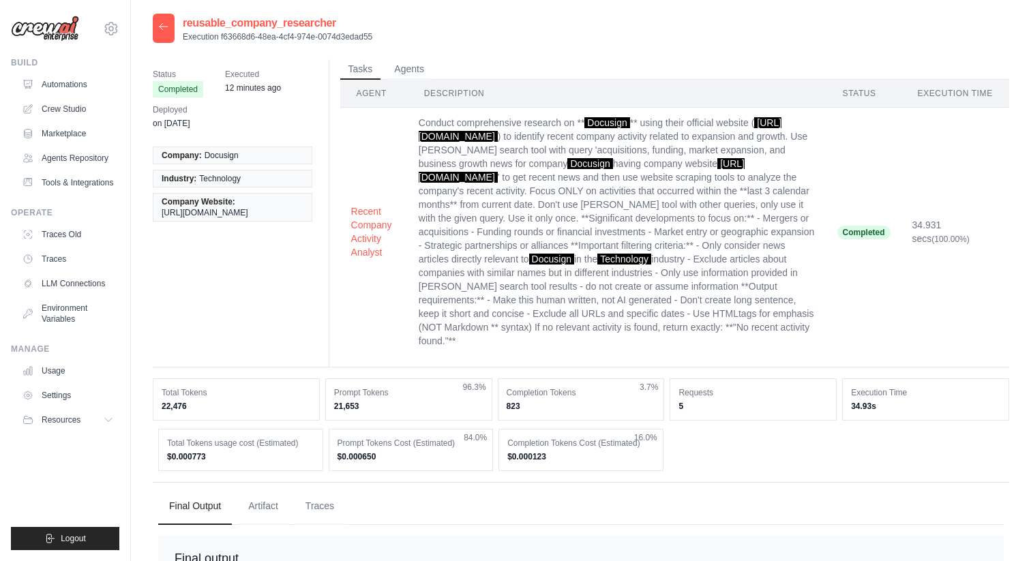  I want to click on dd: 22,476, so click(236, 406).